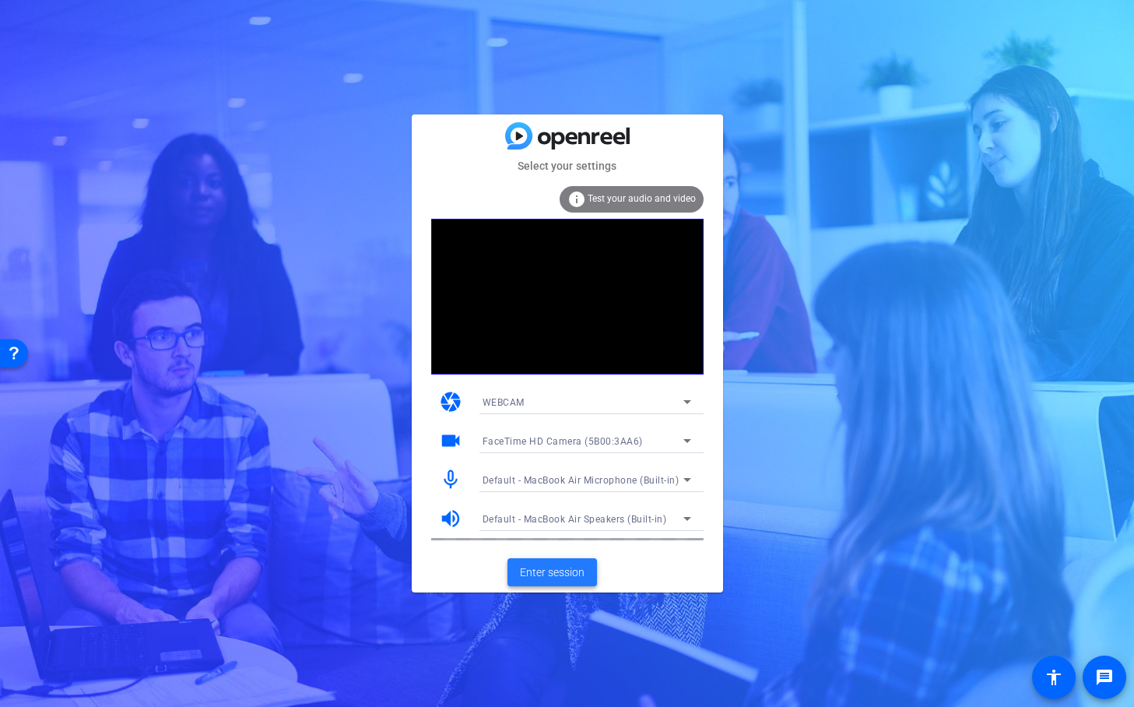 The height and width of the screenshot is (707, 1134). Describe the element at coordinates (451, 479) in the screenshot. I see `mat-icon: mic_none` at that location.